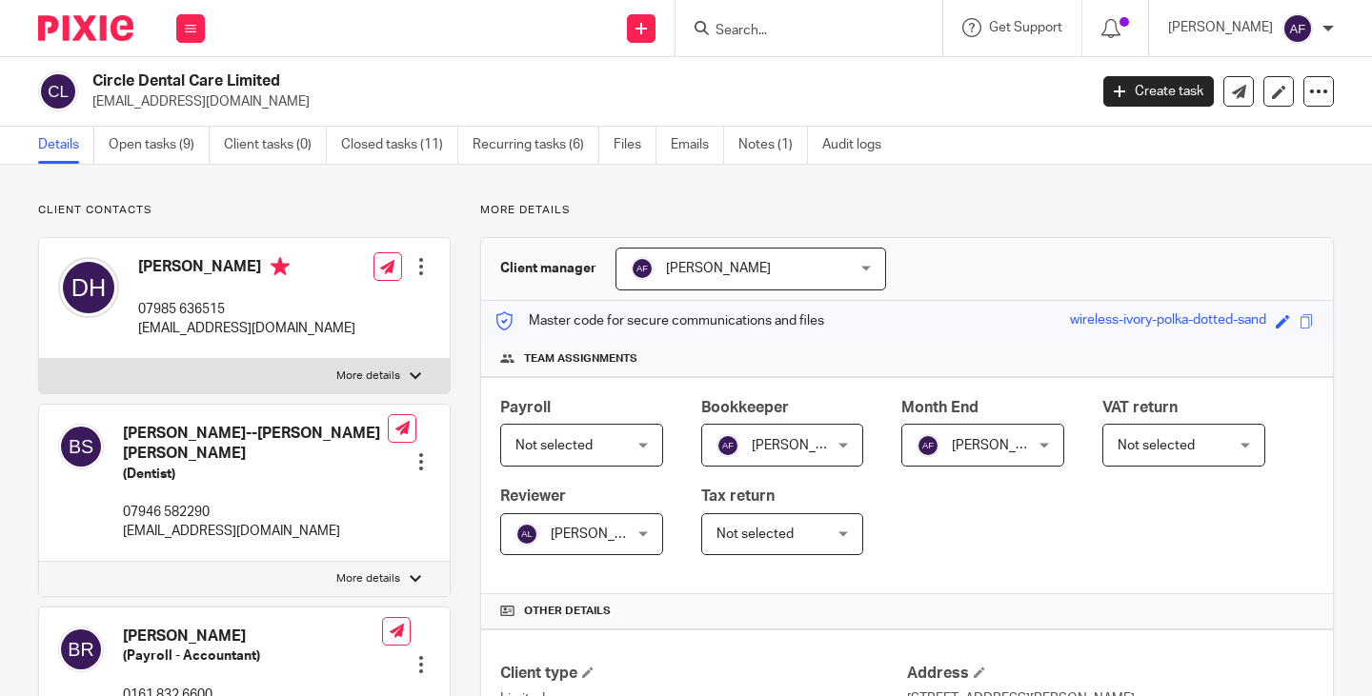 Image resolution: width=1372 pixels, height=696 pixels. I want to click on a: Audit logs, so click(858, 145).